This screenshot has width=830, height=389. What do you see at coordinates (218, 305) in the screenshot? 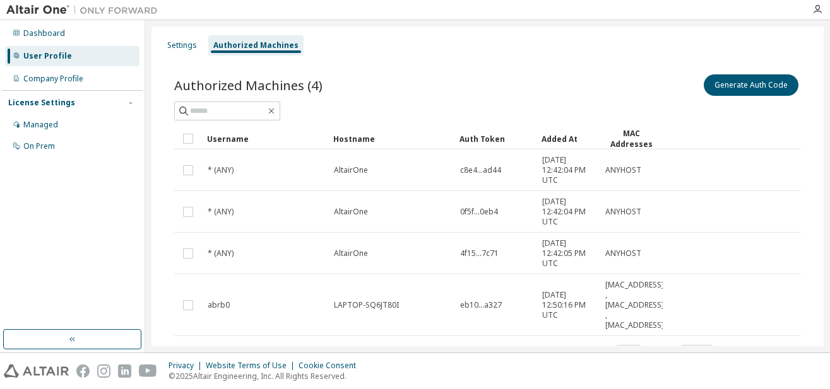
I see `span: abrb0` at bounding box center [218, 305].